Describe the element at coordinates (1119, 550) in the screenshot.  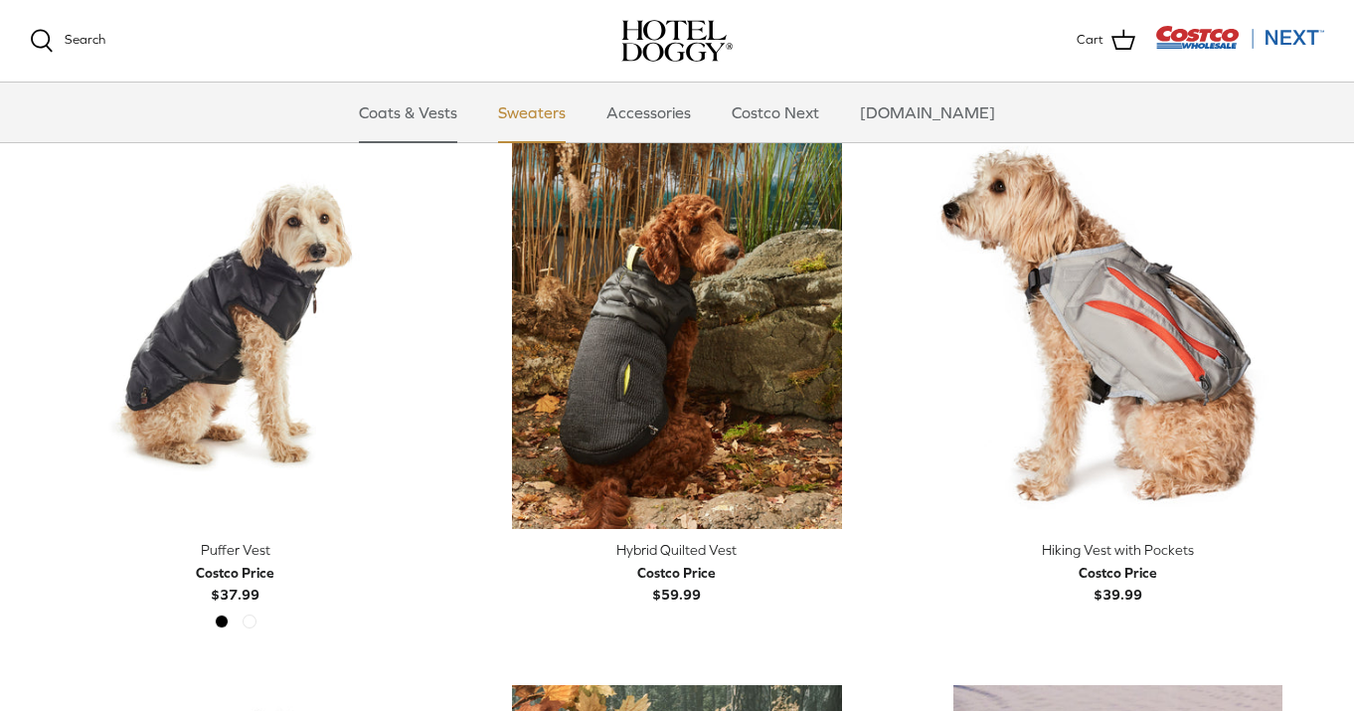
I see `div: Hiking Vest with Pockets` at that location.